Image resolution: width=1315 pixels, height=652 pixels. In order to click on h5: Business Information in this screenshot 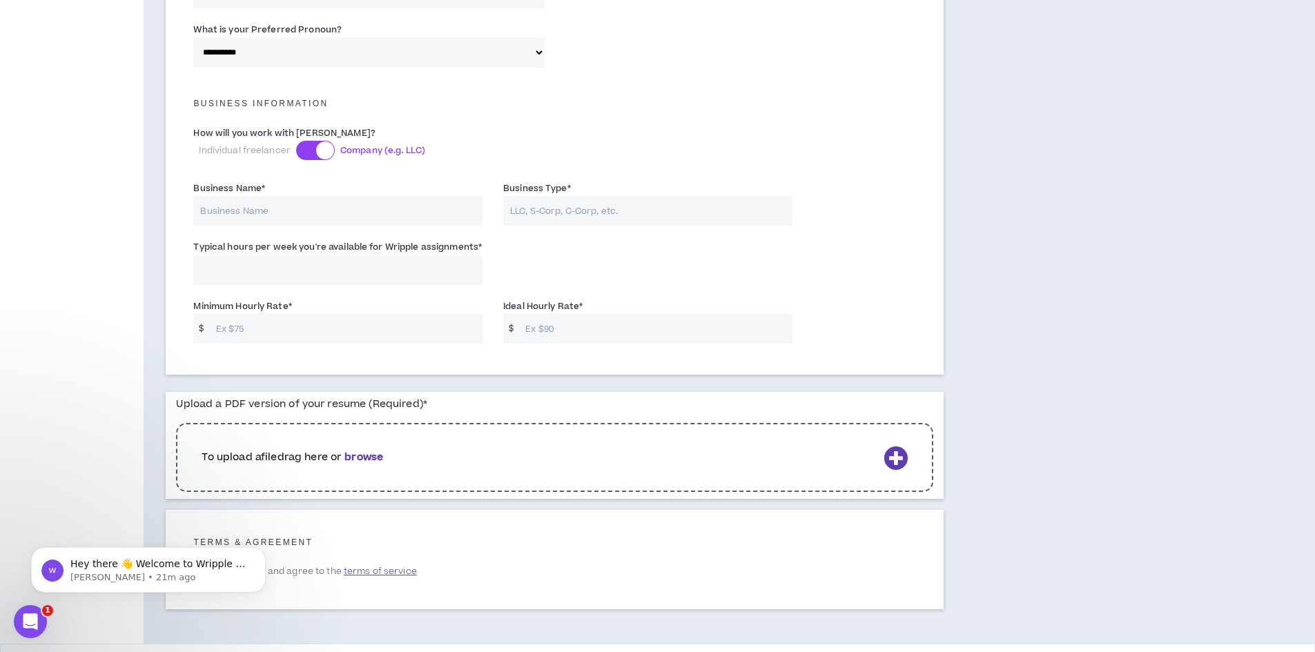, I will do `click(554, 104)`.